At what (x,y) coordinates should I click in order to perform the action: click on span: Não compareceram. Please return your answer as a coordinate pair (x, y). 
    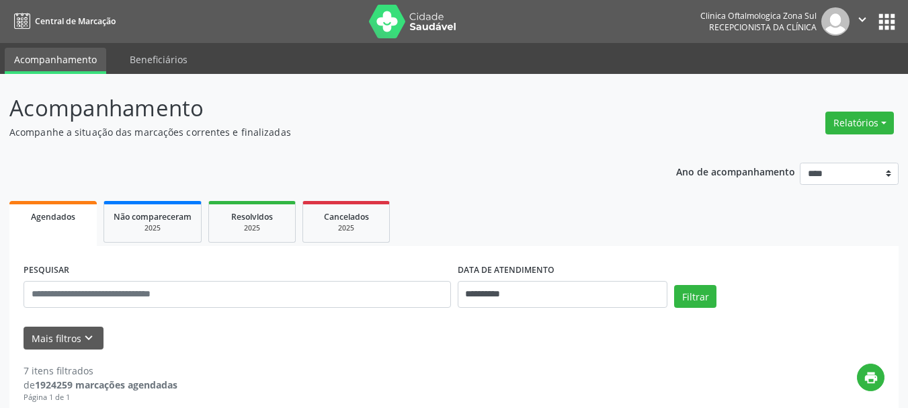
    Looking at the image, I should click on (153, 216).